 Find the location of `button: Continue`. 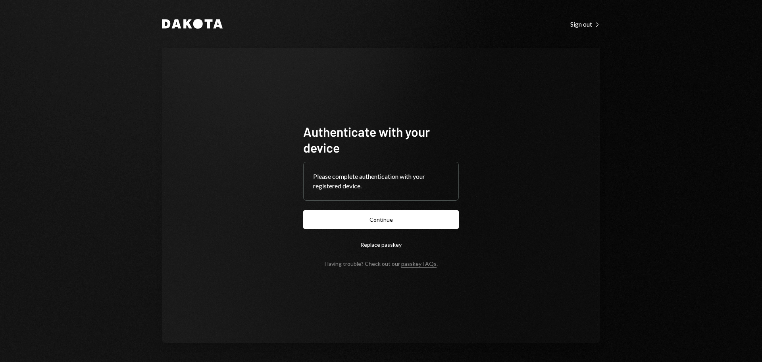

button: Continue is located at coordinates (381, 219).